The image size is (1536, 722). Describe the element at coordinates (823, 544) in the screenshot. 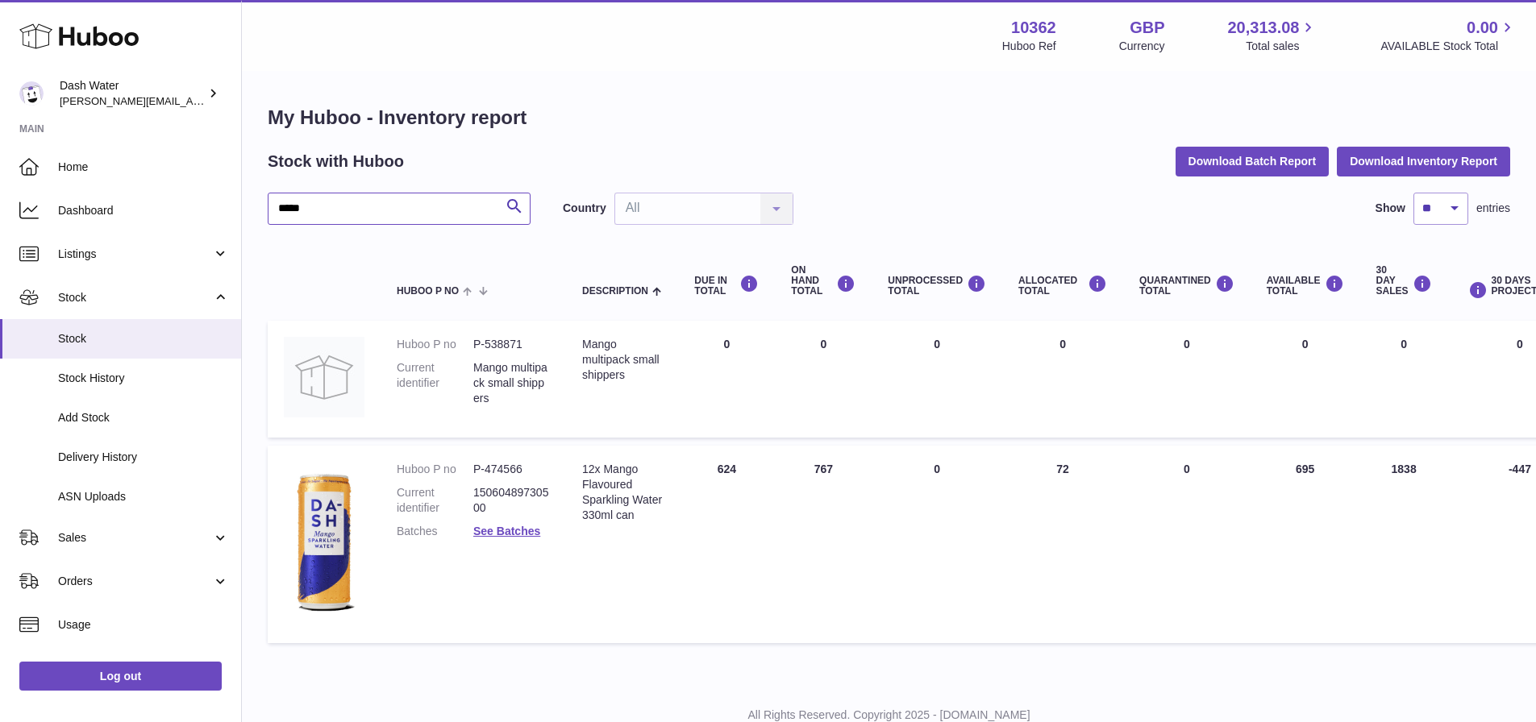

I see `td: 767` at that location.